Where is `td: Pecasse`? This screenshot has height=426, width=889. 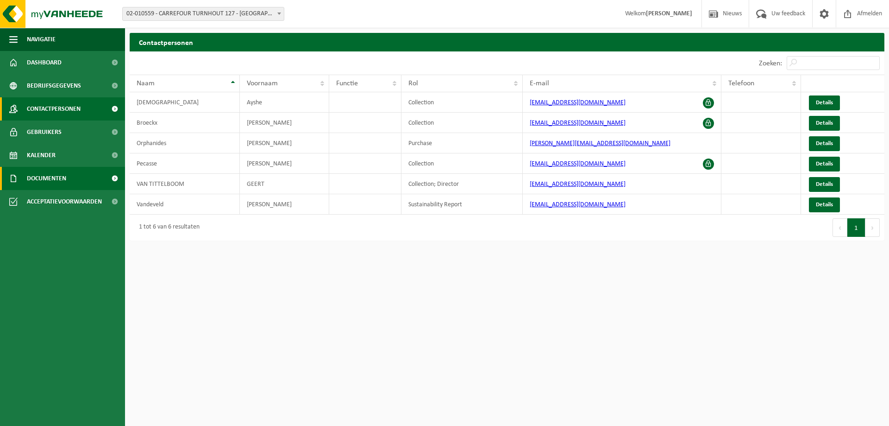 td: Pecasse is located at coordinates (185, 164).